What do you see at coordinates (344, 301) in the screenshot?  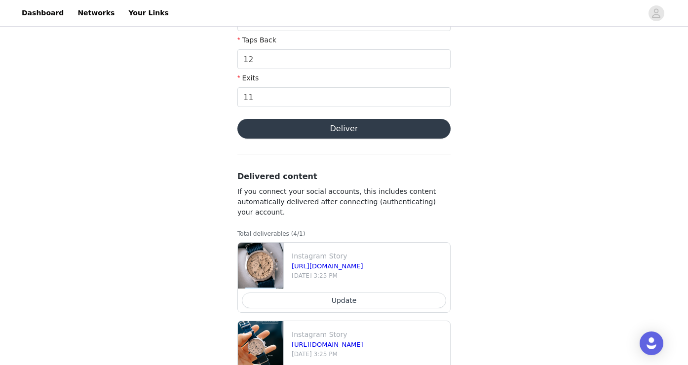 I see `button: Update` at bounding box center [344, 301].